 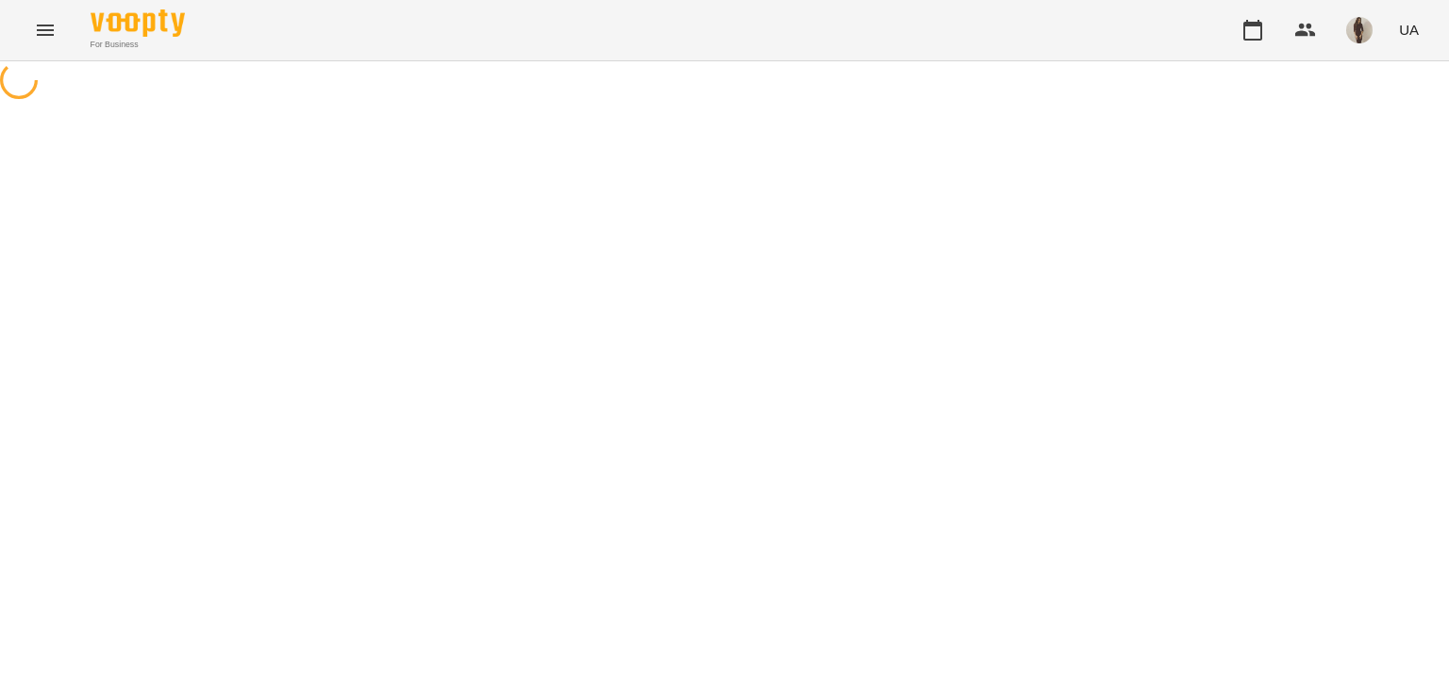 What do you see at coordinates (138, 44) in the screenshot?
I see `span: For Business` at bounding box center [138, 44].